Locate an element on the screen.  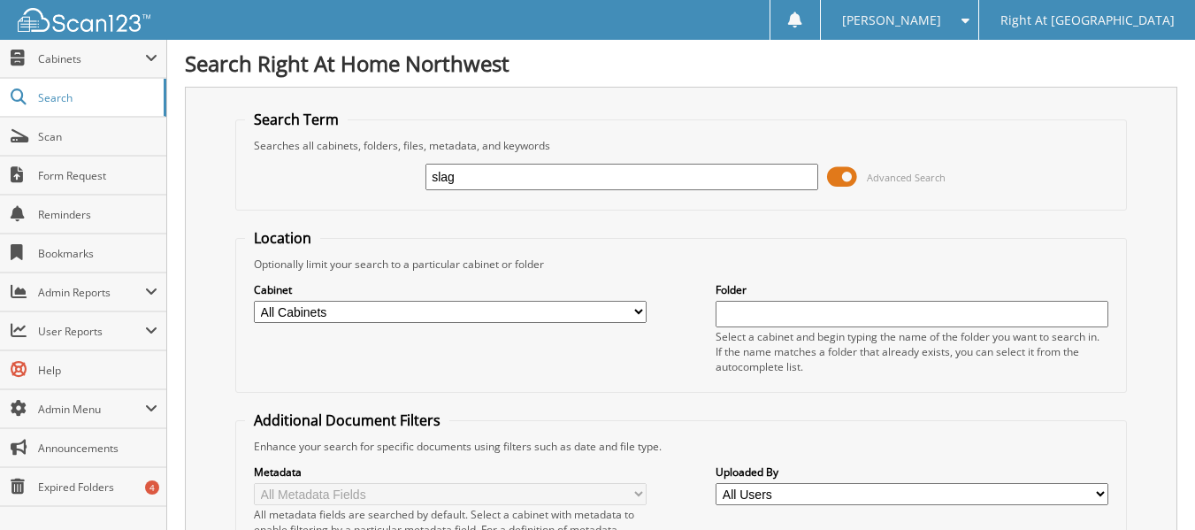
span: Form Request is located at coordinates (97, 175).